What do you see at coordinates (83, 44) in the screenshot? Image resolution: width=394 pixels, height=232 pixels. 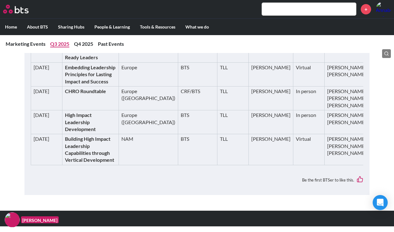 I see `a: Q4 2025` at bounding box center [83, 44].